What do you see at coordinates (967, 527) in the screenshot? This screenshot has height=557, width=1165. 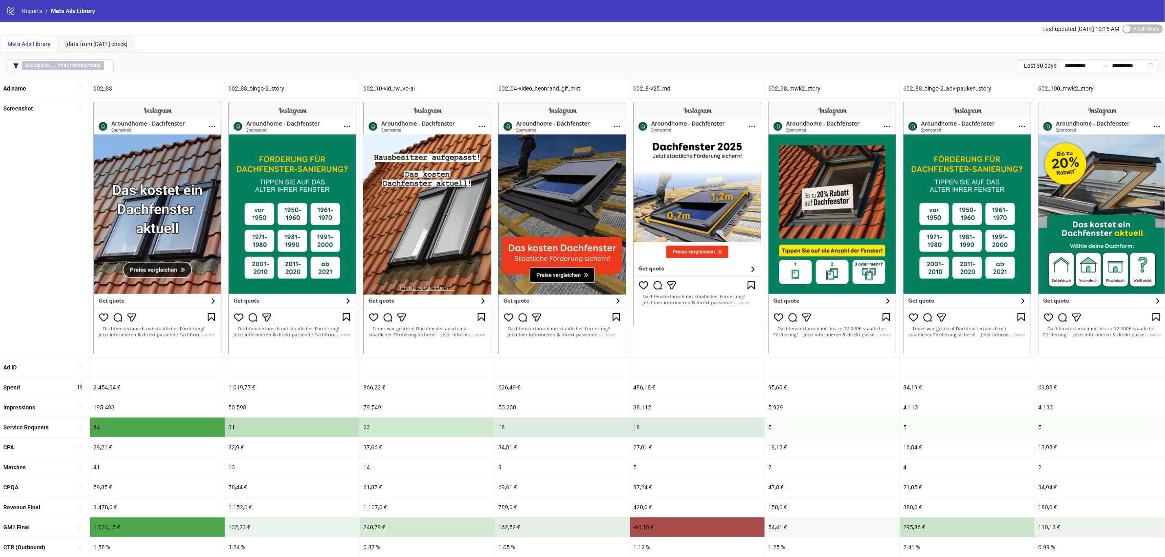 I see `div: 295,86 €` at bounding box center [967, 527].